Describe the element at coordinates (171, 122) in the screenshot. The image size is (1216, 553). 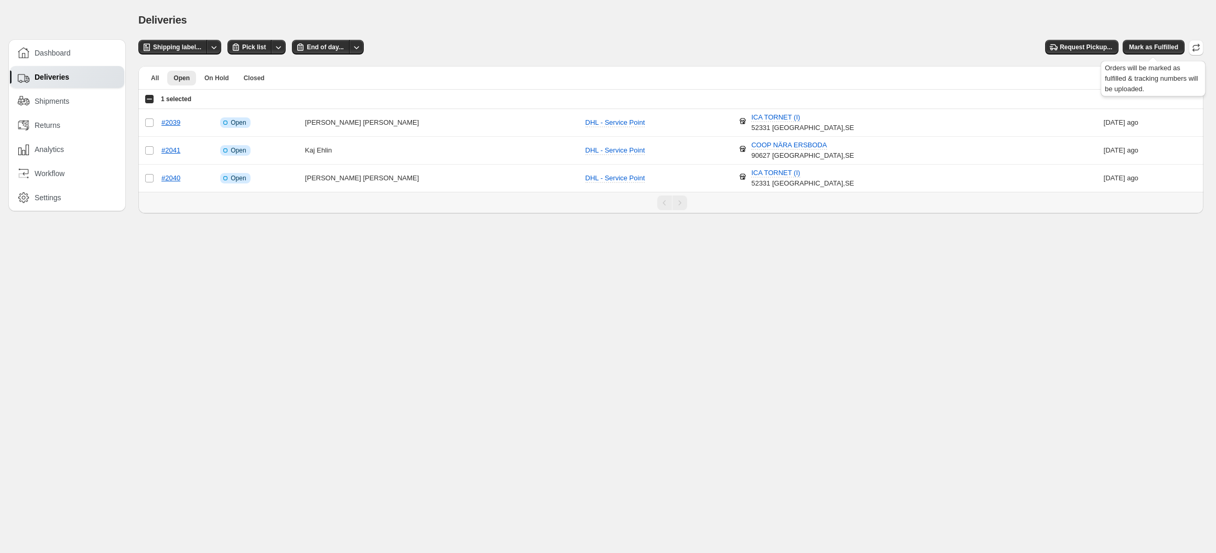
I see `a: #2039` at that location.